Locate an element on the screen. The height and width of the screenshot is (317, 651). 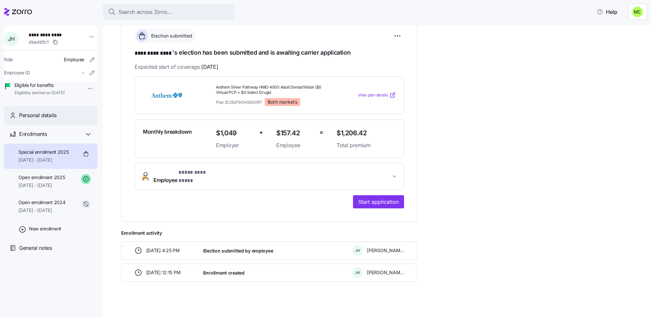
span: Election submitted is located at coordinates (171, 36).